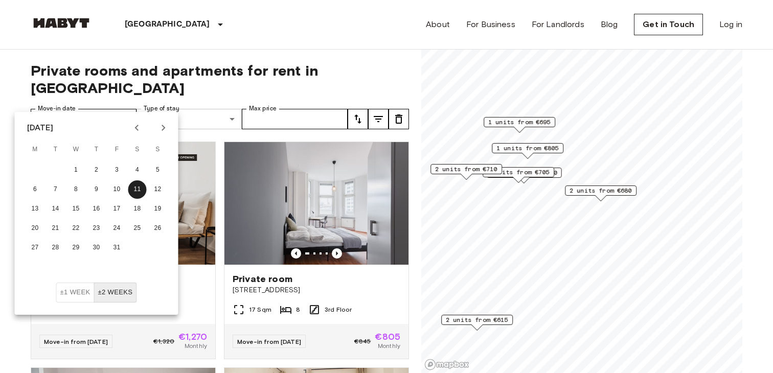 Image resolution: width=773 pixels, height=373 pixels. I want to click on span: Friday, so click(117, 150).